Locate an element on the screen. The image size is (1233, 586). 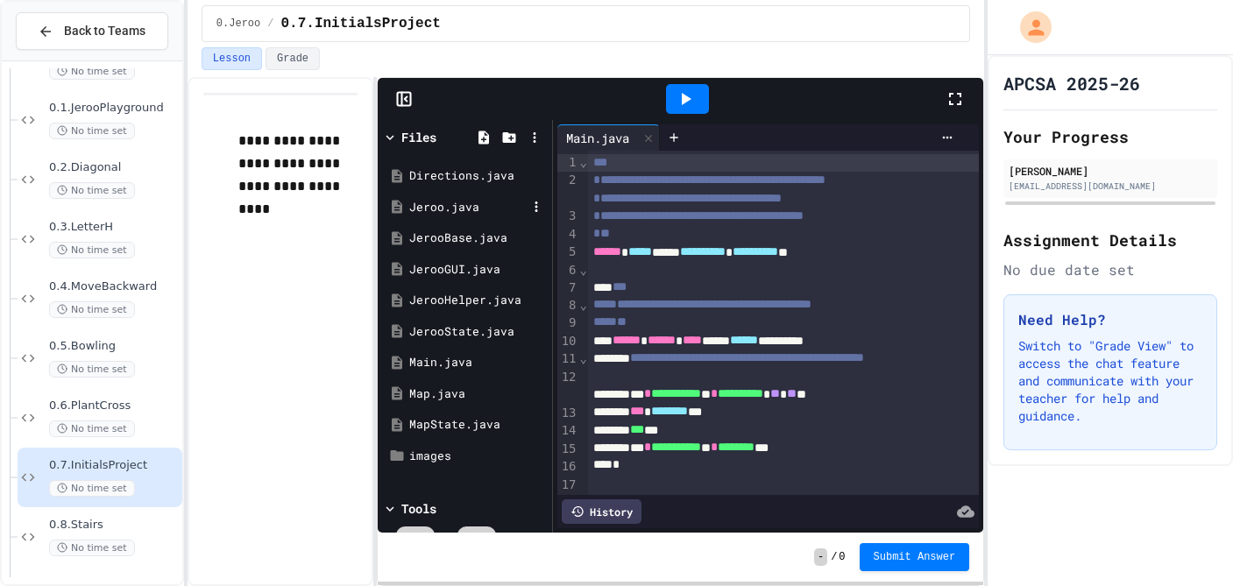
span: Back to Teams is located at coordinates (104, 31).